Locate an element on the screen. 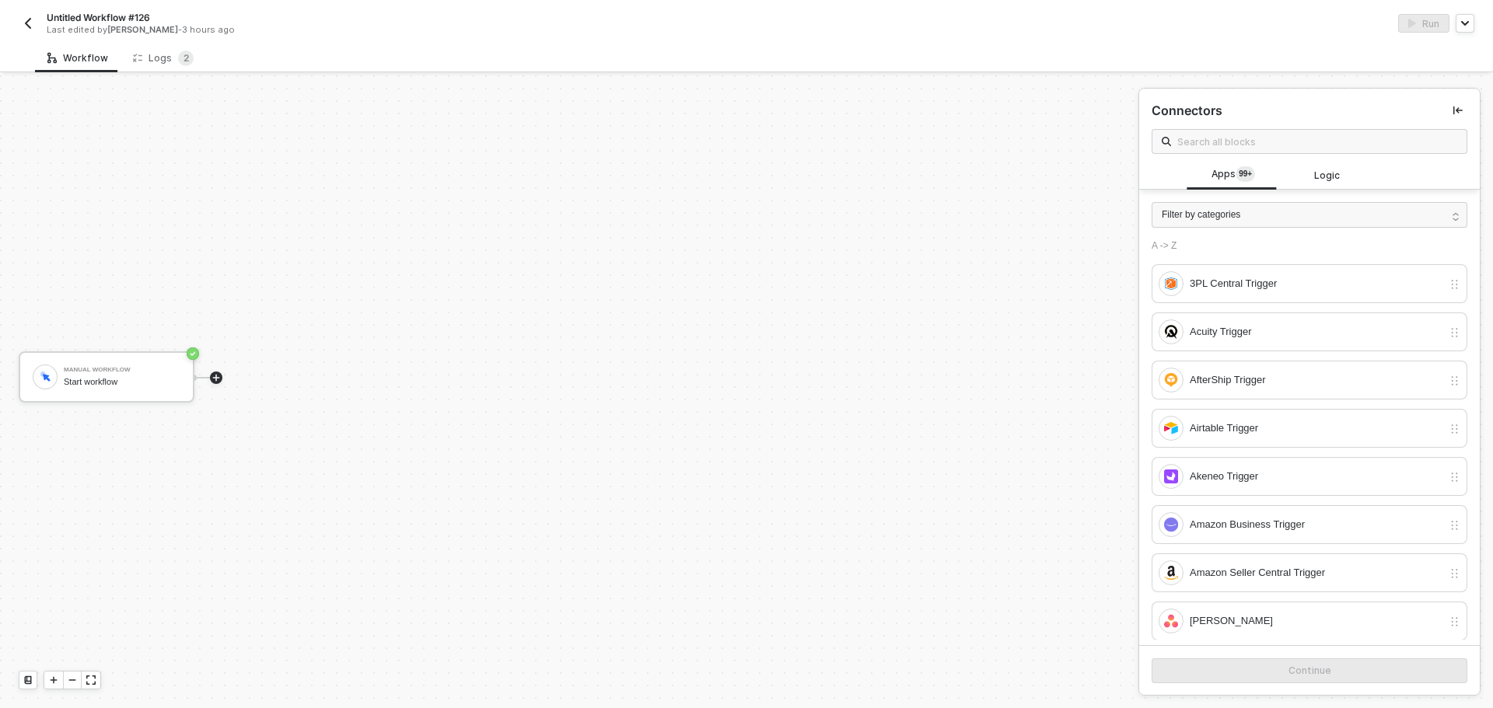  div: Connectors is located at coordinates (1187, 110).